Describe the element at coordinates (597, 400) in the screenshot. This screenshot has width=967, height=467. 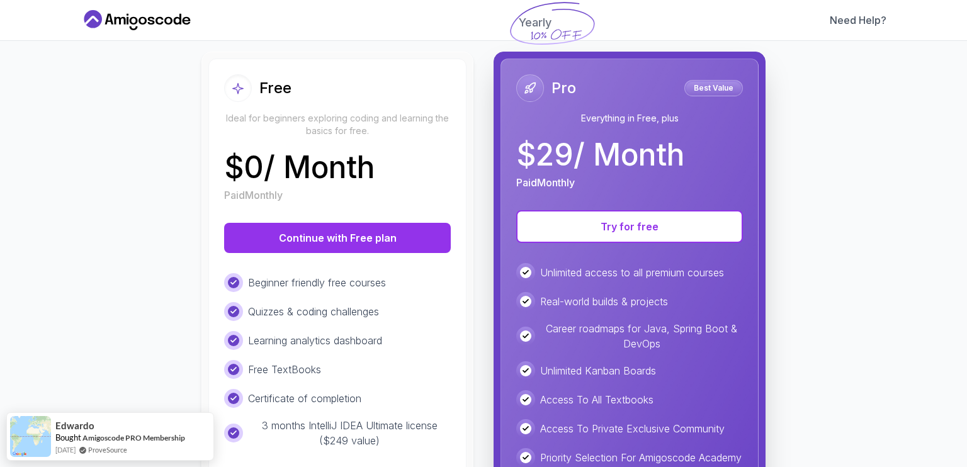
I see `p: Access To All Textbooks` at that location.